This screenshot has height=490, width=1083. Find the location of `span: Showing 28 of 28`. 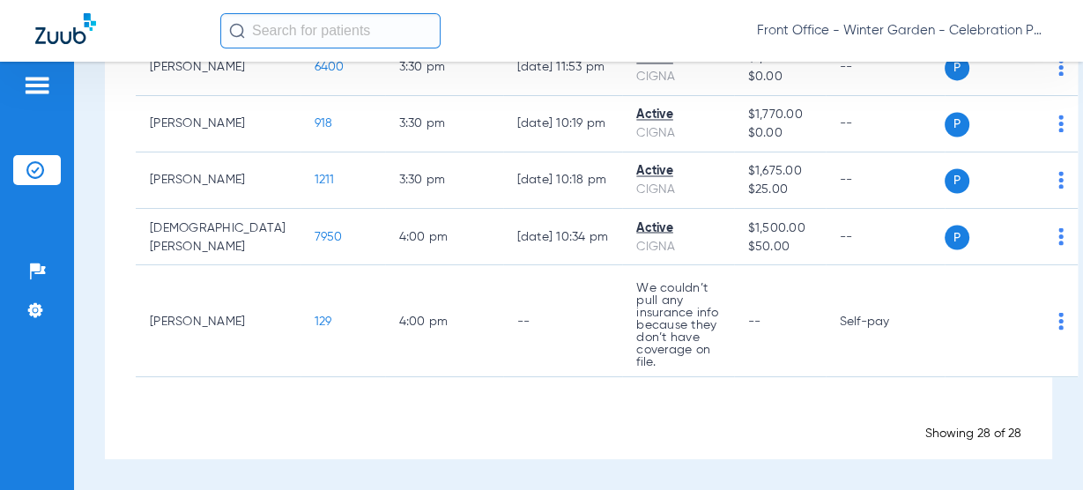

span: Showing 28 of 28 is located at coordinates (973, 433).